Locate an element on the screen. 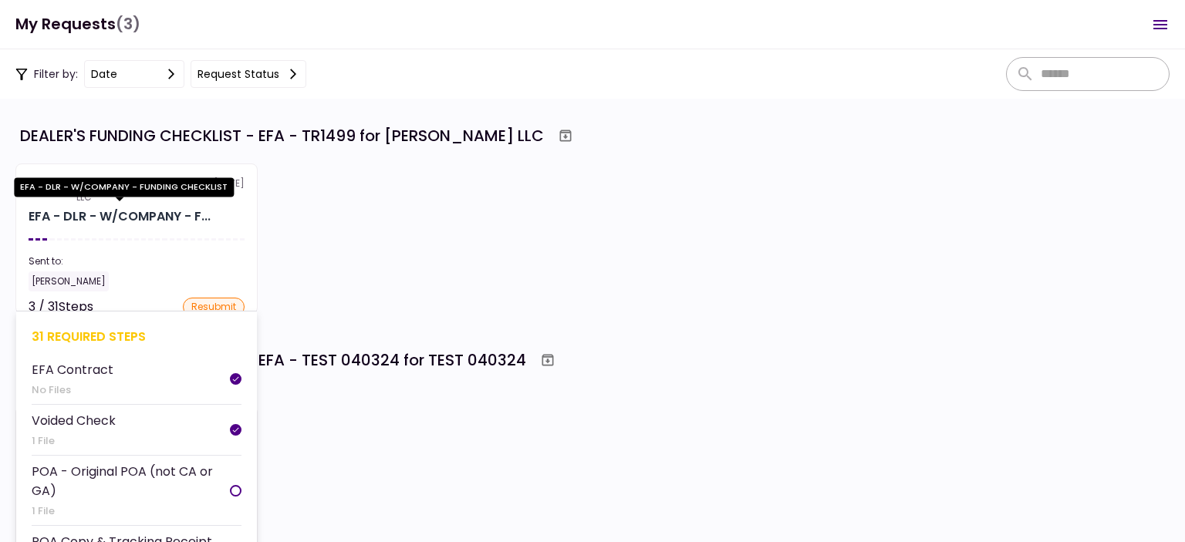 Image resolution: width=1185 pixels, height=542 pixels. div: Sent to: is located at coordinates (137, 262).